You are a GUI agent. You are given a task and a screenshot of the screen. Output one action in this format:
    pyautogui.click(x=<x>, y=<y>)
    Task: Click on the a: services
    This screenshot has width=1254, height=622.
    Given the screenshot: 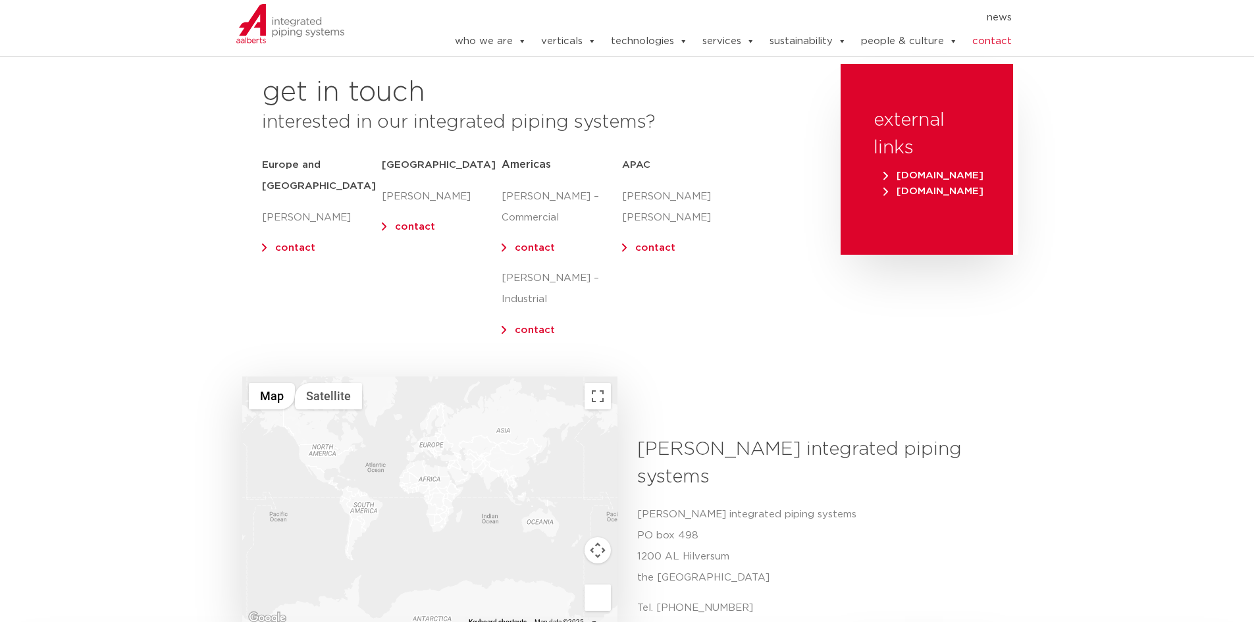 What is the action you would take?
    pyautogui.click(x=729, y=41)
    